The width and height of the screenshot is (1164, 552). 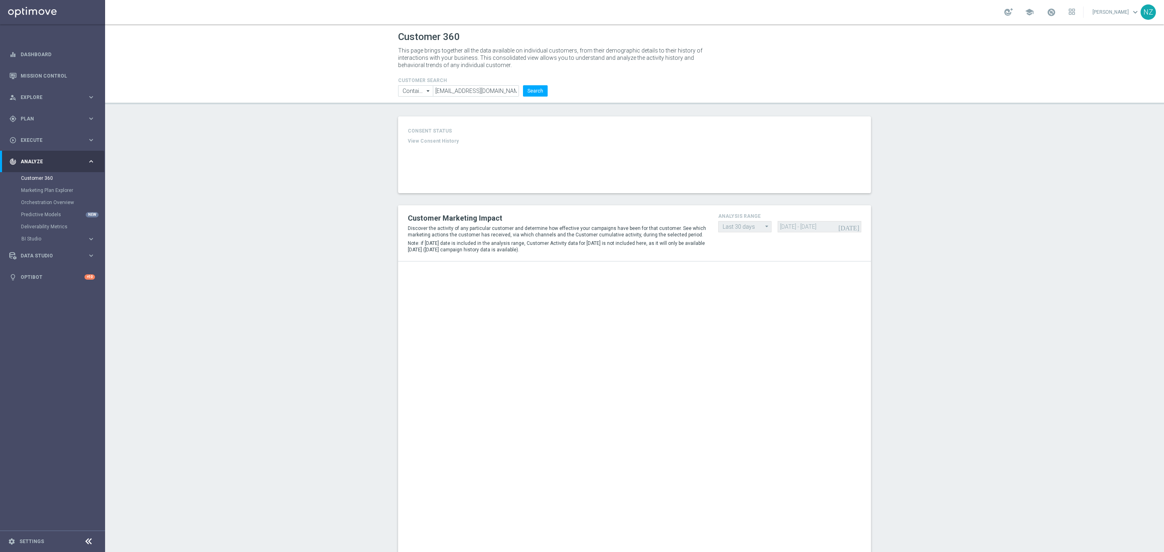 What do you see at coordinates (13, 55) in the screenshot?
I see `i: equalizer` at bounding box center [13, 55].